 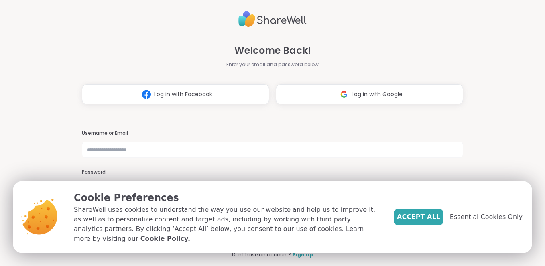 What do you see at coordinates (175, 94) in the screenshot?
I see `button: Log in with Facebook` at bounding box center [175, 94].